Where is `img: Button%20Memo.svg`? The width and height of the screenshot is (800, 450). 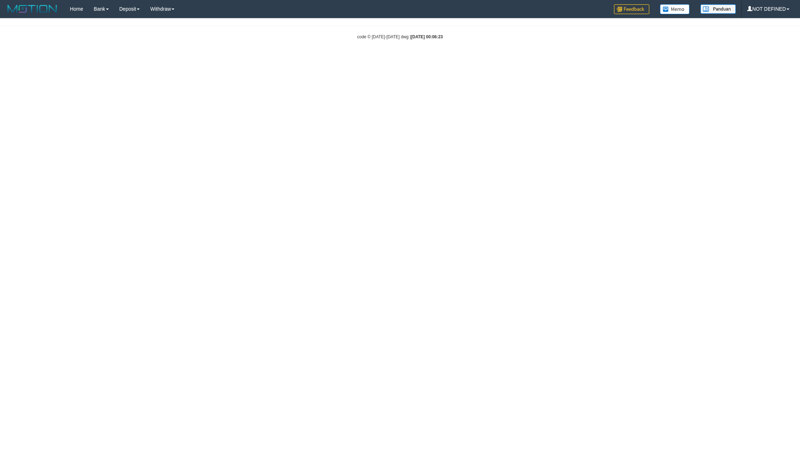 img: Button%20Memo.svg is located at coordinates (675, 9).